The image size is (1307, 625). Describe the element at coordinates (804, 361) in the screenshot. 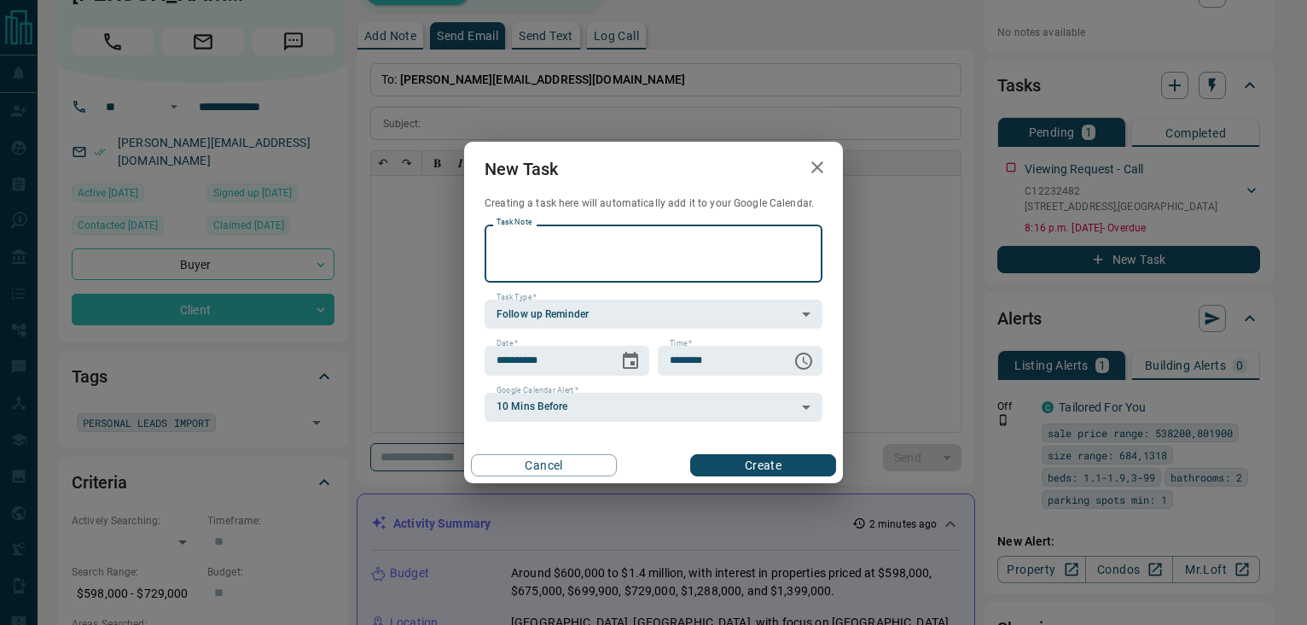

I see `button: Choose time, selected time is 6:00 AM` at that location.